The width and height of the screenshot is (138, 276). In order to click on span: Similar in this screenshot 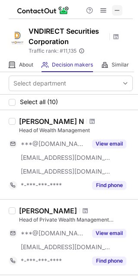, I will do `click(120, 65)`.